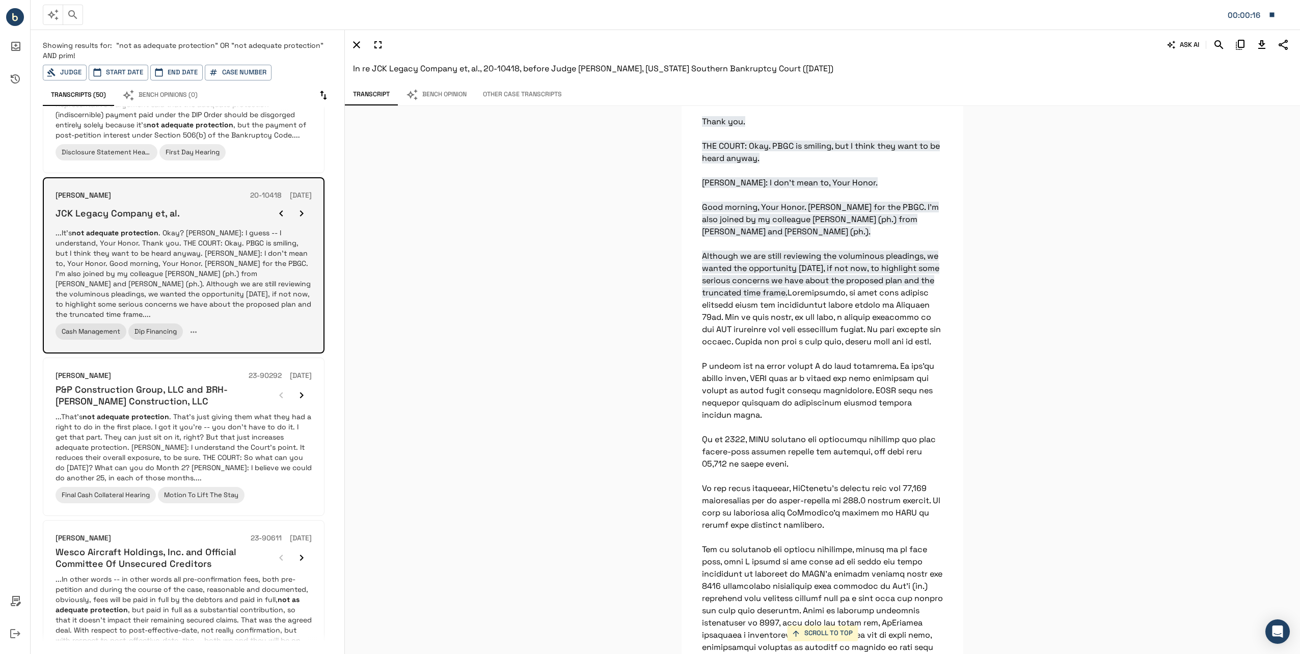  I want to click on button: Transcripts (50), so click(78, 95).